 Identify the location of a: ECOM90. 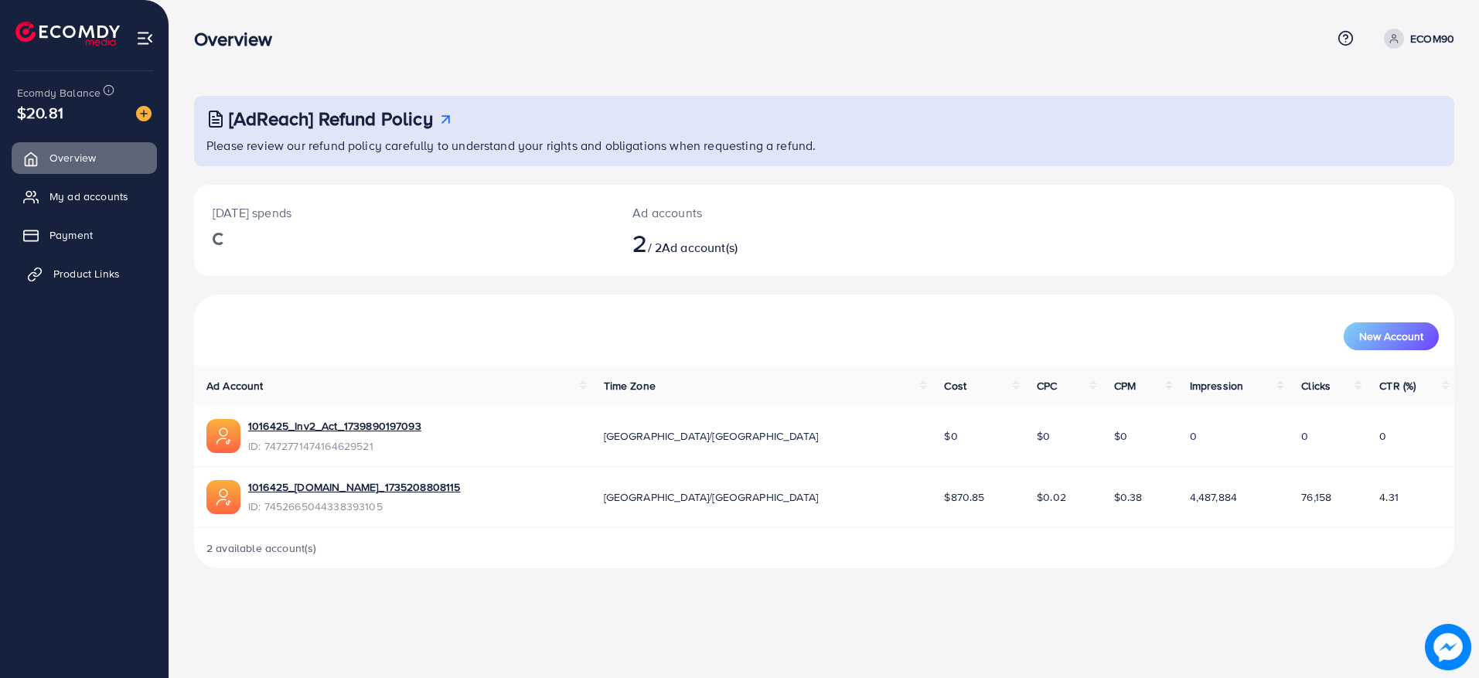
(1416, 39).